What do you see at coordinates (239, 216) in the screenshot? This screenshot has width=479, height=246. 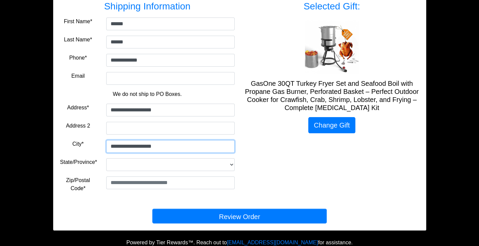 I see `button: Review Order` at bounding box center [239, 216].